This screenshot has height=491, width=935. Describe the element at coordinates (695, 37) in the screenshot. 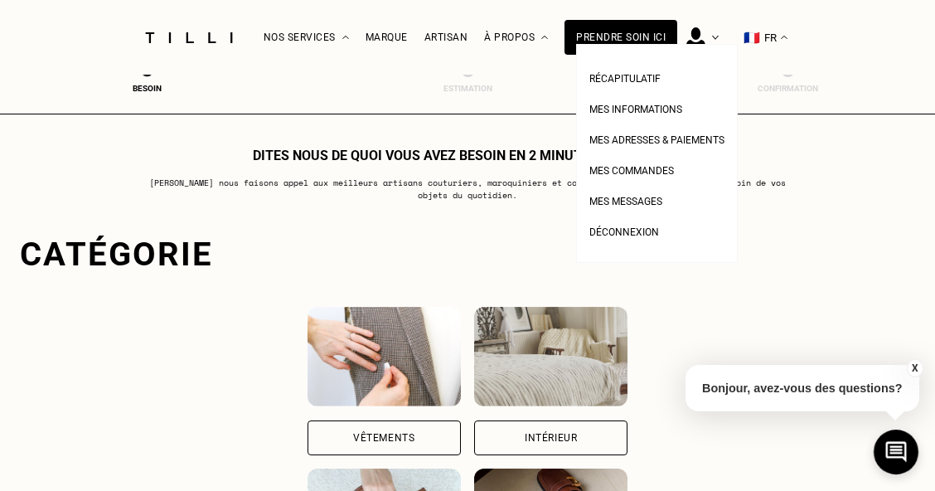

I see `img: icône connexion` at that location.